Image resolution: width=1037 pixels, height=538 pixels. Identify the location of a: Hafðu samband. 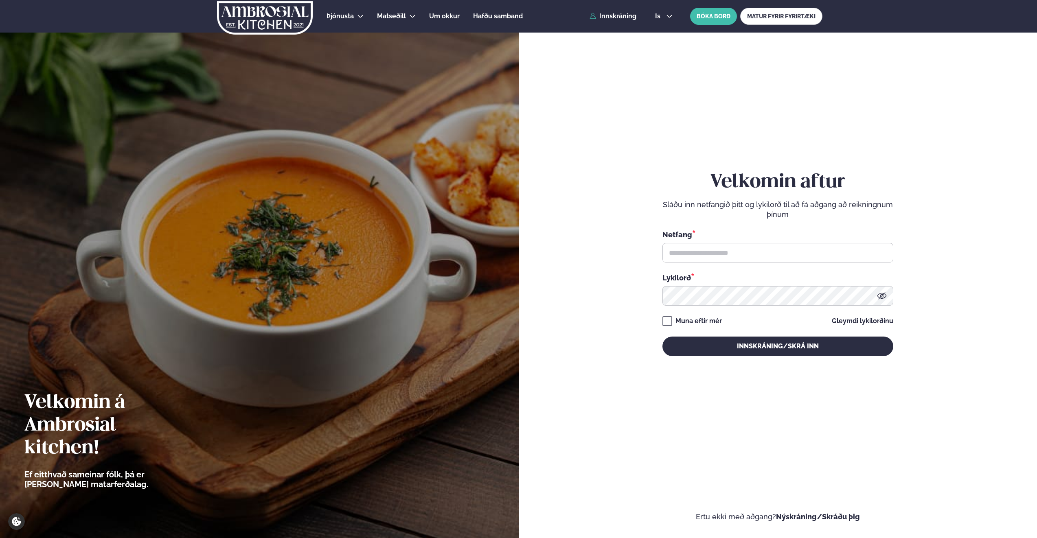
(498, 16).